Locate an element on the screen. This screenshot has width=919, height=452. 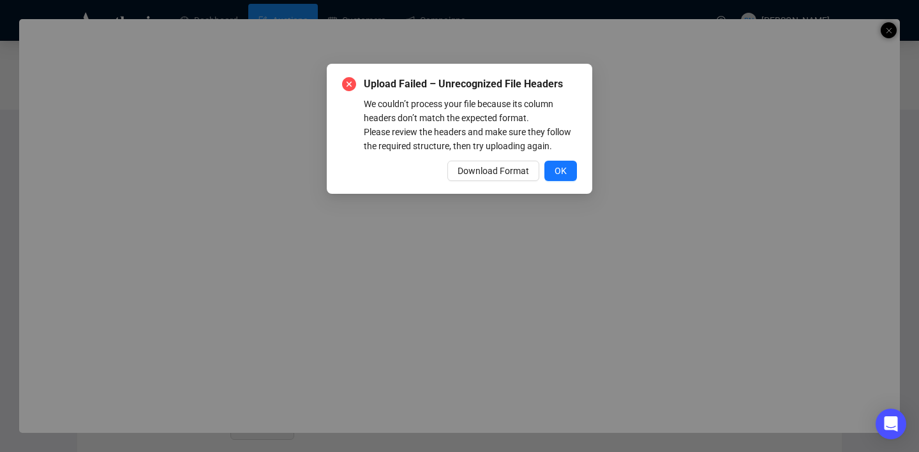
div: Open Intercom Messenger is located at coordinates (890, 424).